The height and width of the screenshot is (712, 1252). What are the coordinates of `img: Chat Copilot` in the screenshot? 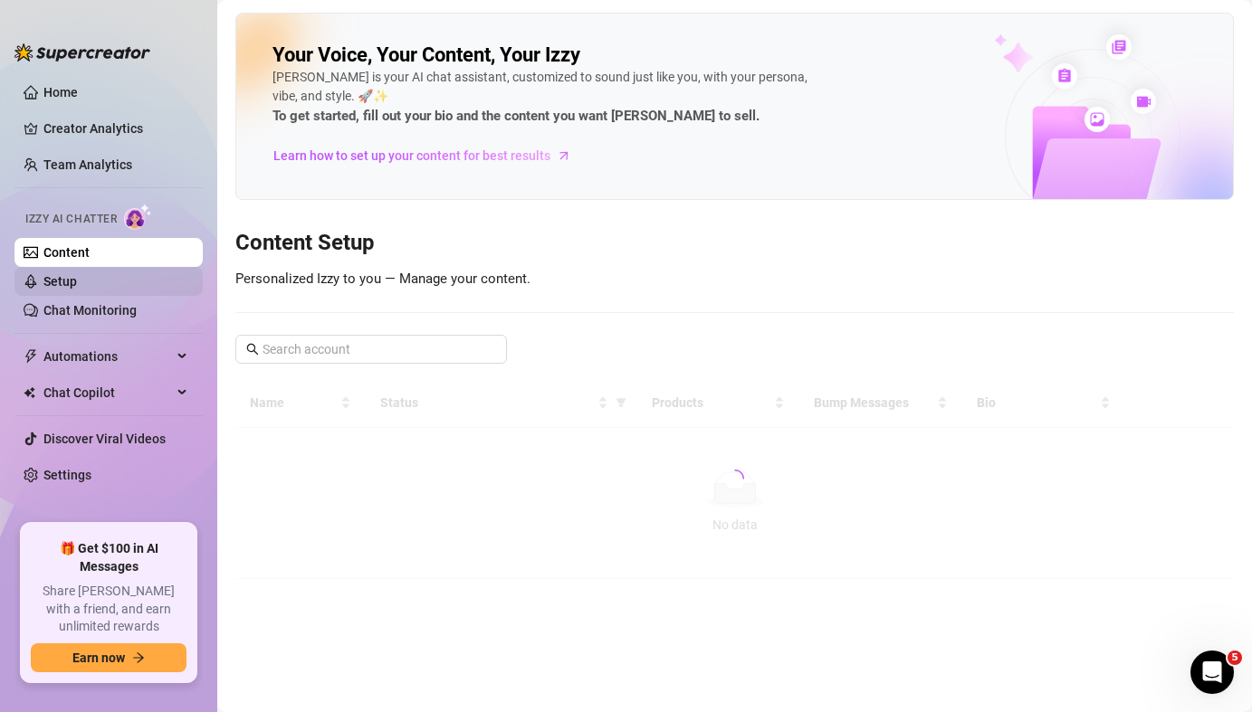 It's located at (29, 393).